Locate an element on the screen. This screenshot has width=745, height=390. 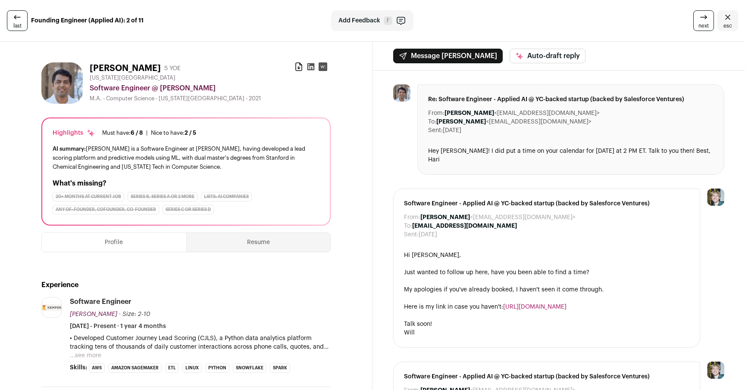
span: AI summary: is located at coordinates (69, 149).